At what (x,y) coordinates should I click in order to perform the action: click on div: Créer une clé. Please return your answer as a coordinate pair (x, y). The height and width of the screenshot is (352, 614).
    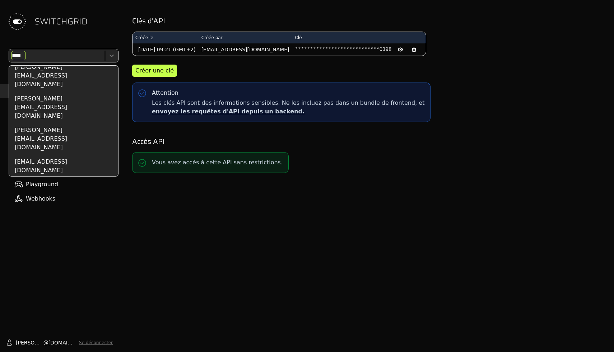
    Looking at the image, I should click on (154, 71).